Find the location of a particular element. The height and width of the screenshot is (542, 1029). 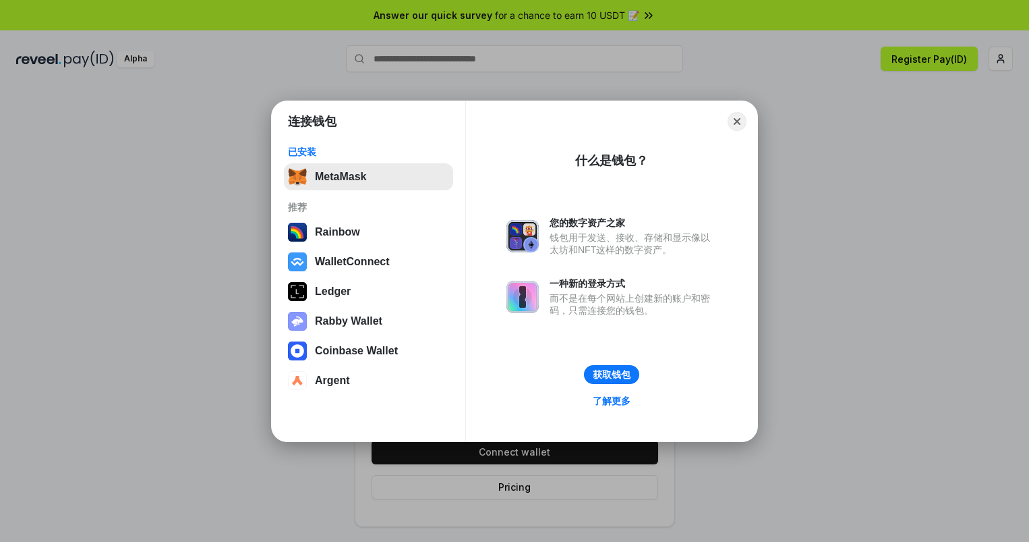

h1: 连接钱包 is located at coordinates (312, 121).